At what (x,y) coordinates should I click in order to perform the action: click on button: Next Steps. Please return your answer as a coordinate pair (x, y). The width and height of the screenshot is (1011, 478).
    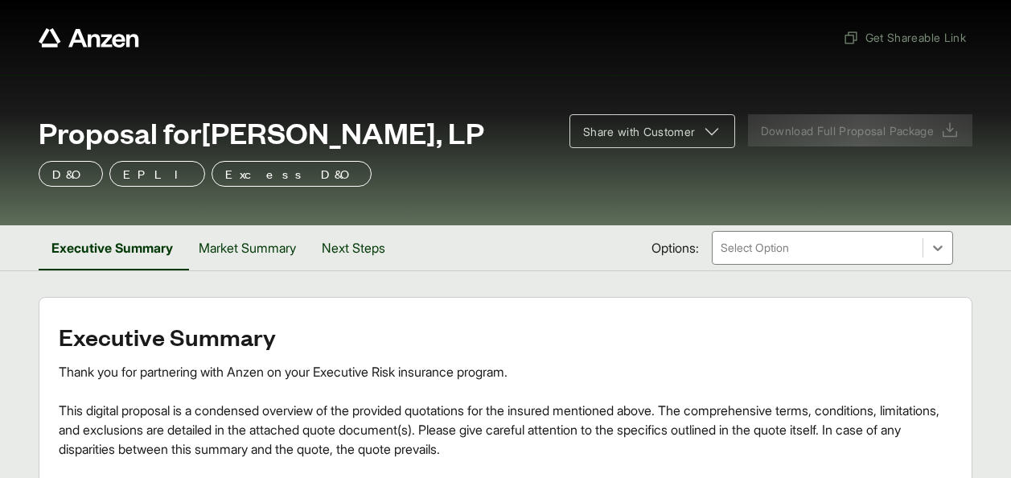
    Looking at the image, I should click on (353, 248).